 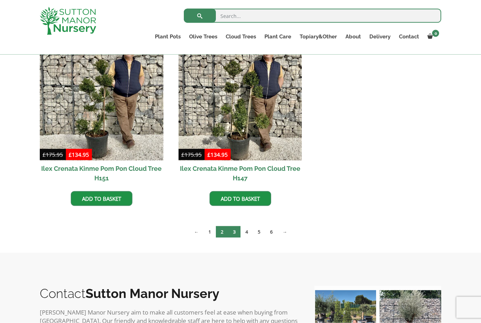 I want to click on a: About, so click(x=353, y=37).